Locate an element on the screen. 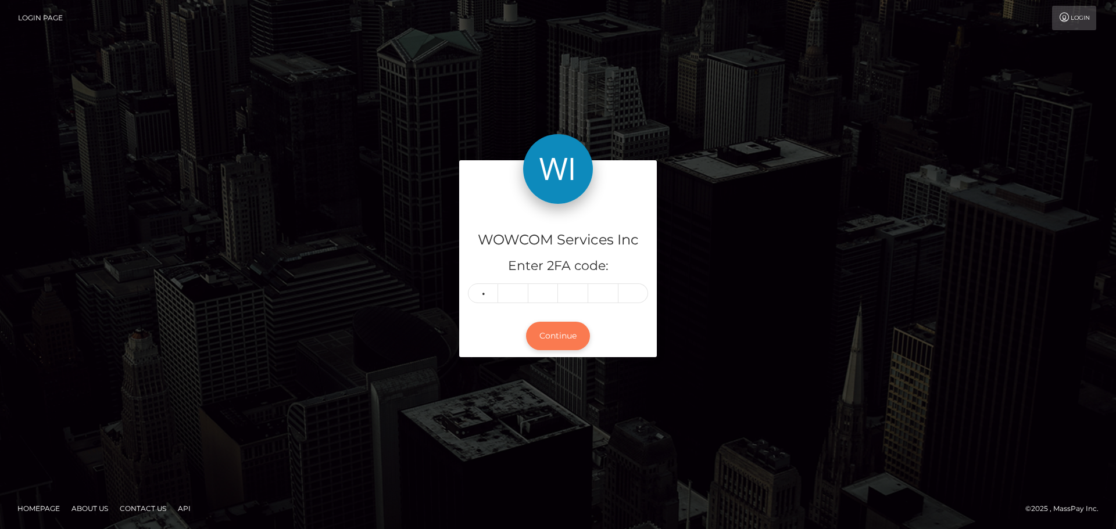  a: Contact Us is located at coordinates (143, 508).